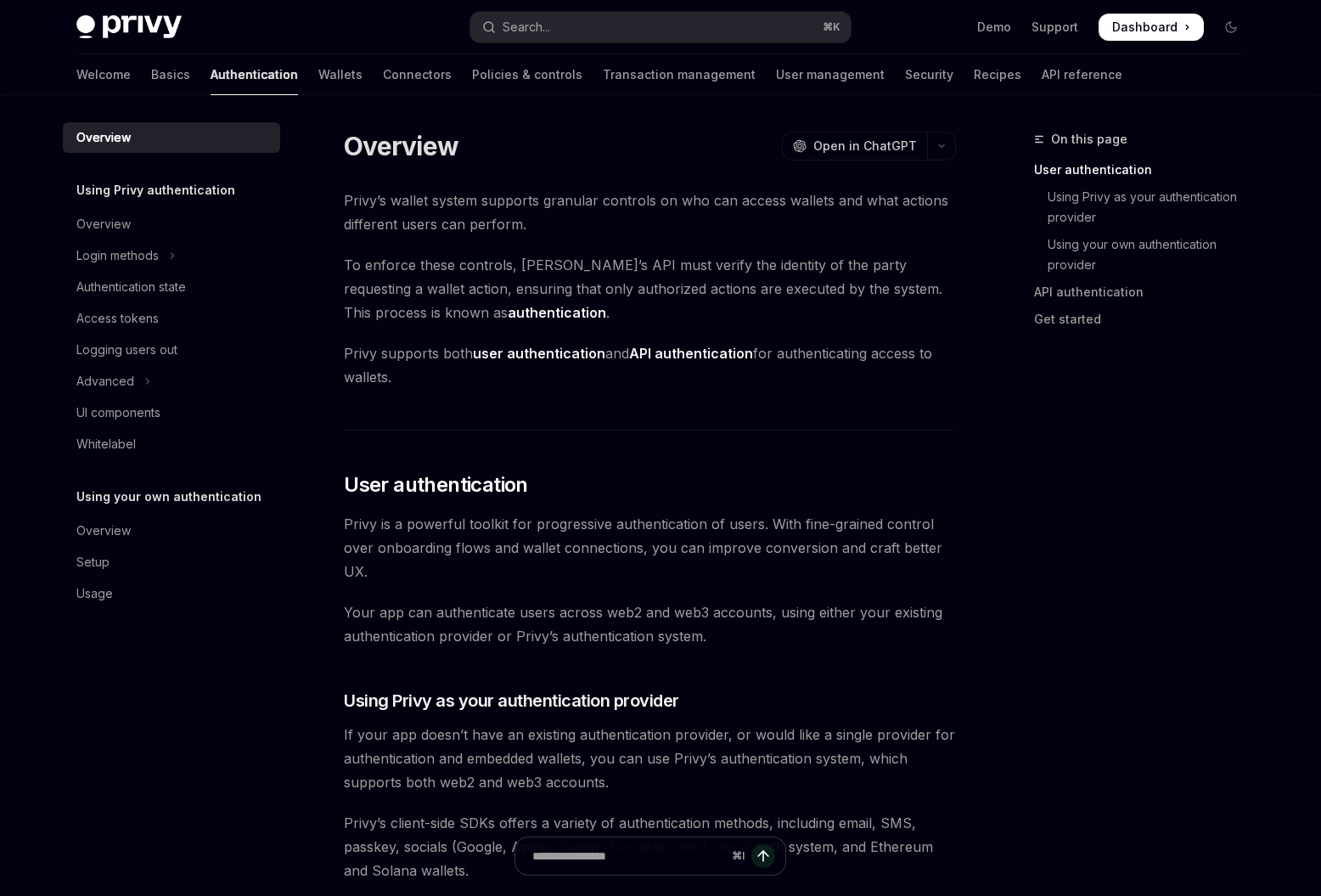  I want to click on span: If your app doesn’t have an existing authentication provider, or would like a single provider for..., so click(649, 759).